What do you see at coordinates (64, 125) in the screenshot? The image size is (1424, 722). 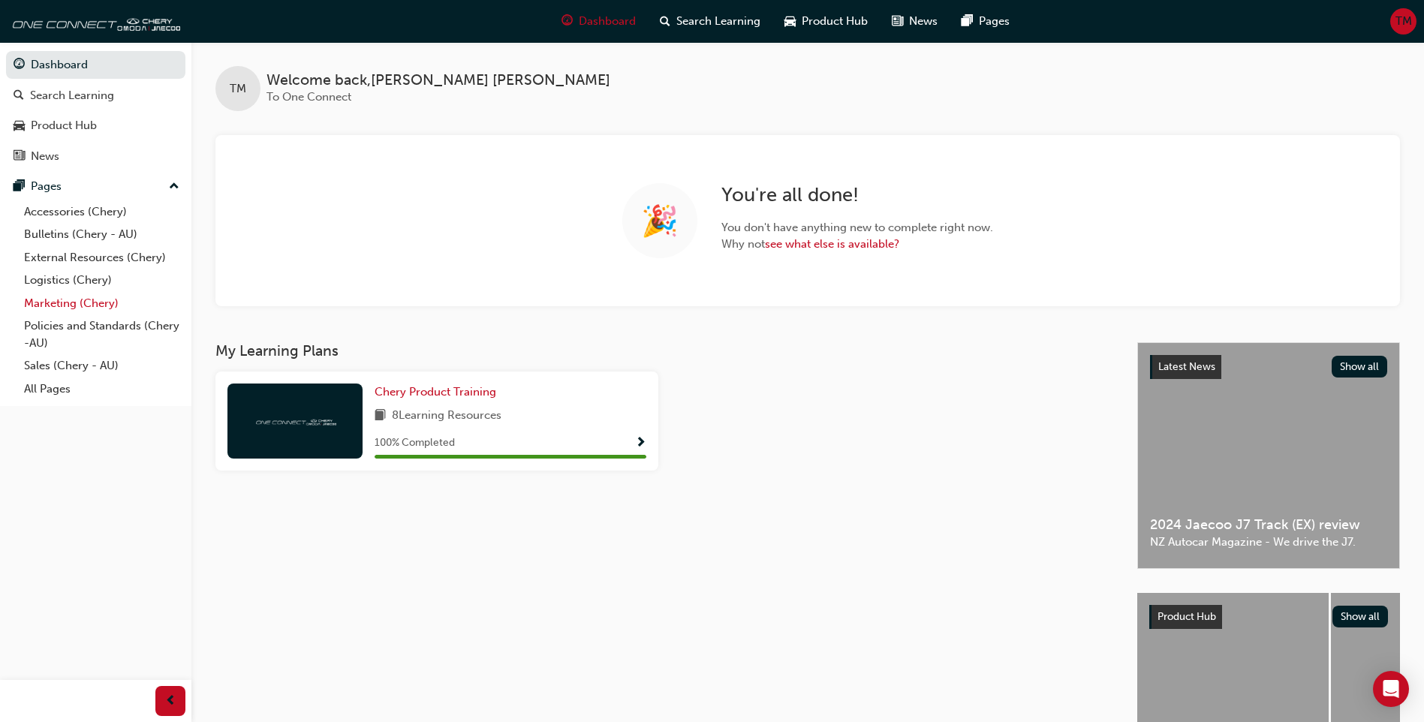 I see `div: Product Hub` at bounding box center [64, 125].